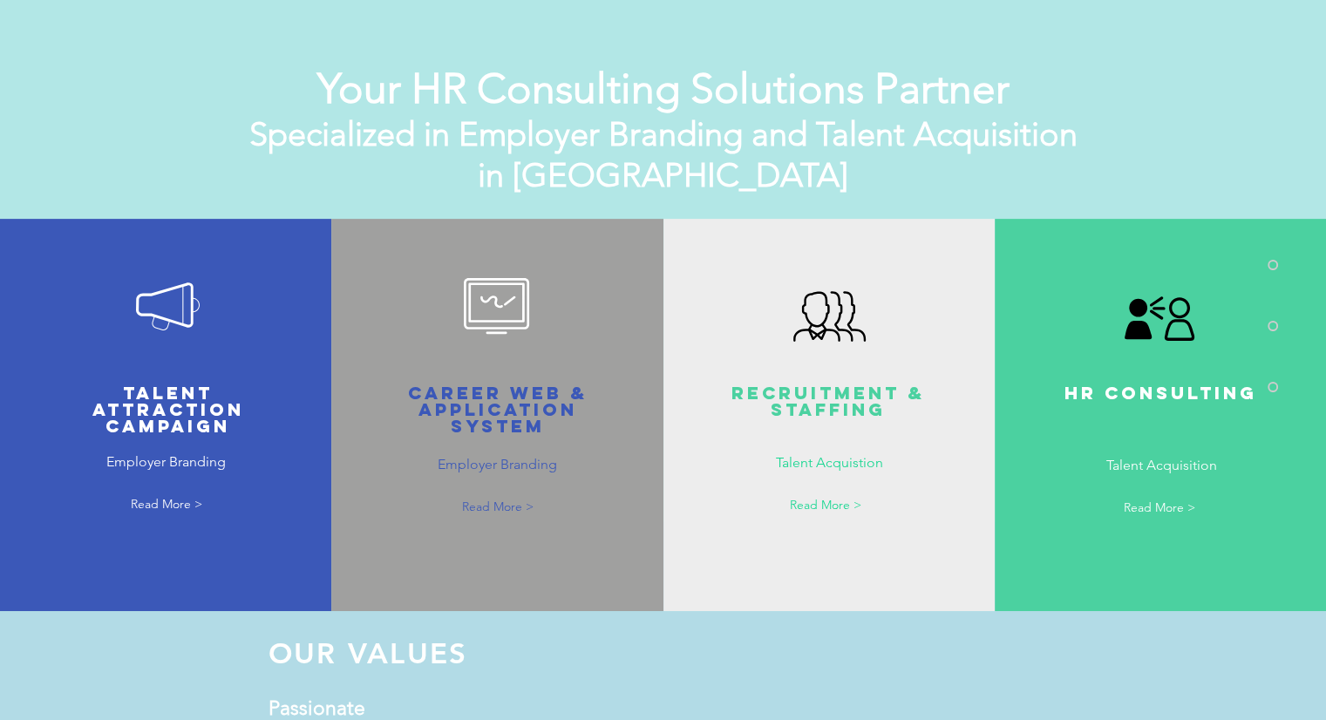 This screenshot has height=720, width=1326. I want to click on span: OUR VALUES, so click(368, 653).